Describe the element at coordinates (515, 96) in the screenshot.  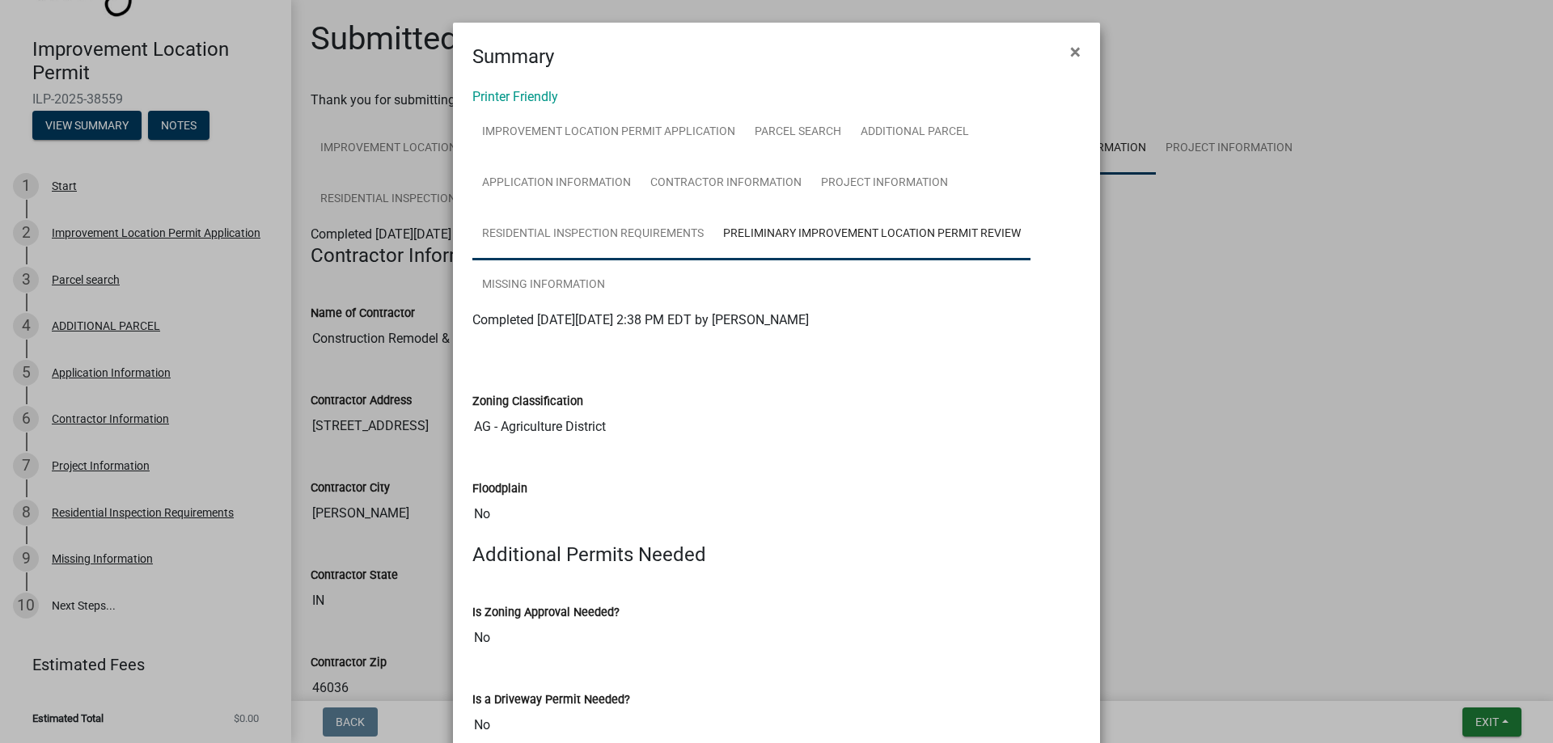
I see `a: Printer Friendly` at that location.